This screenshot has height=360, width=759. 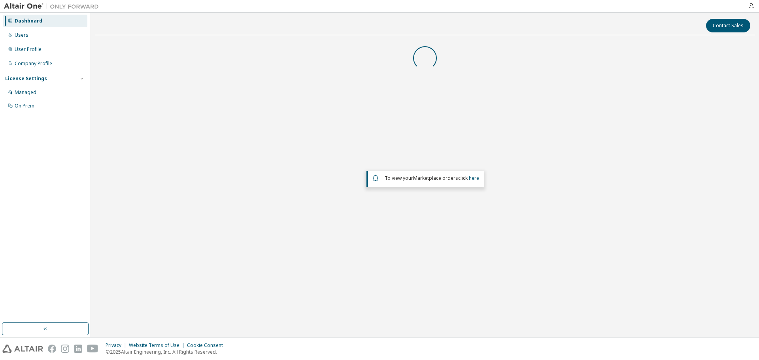 What do you see at coordinates (28, 49) in the screenshot?
I see `div: User Profile` at bounding box center [28, 49].